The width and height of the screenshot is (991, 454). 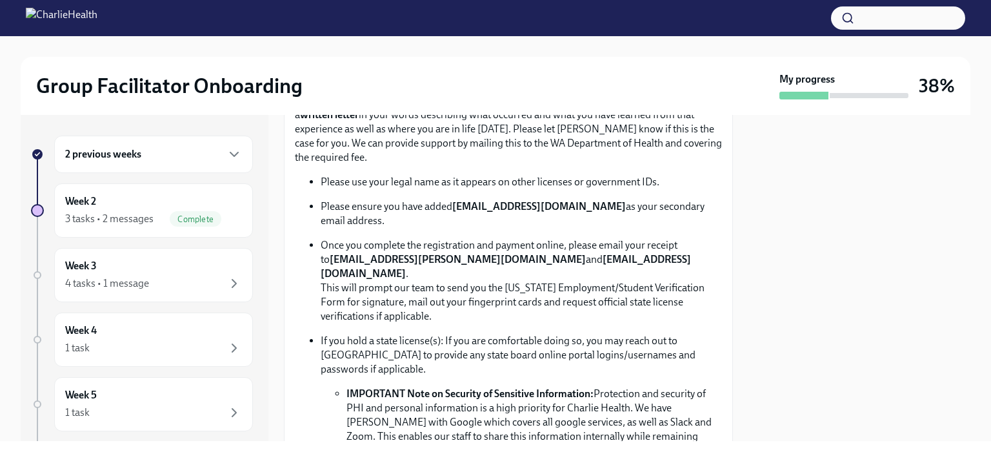 What do you see at coordinates (807, 79) in the screenshot?
I see `strong: My progress` at bounding box center [807, 79].